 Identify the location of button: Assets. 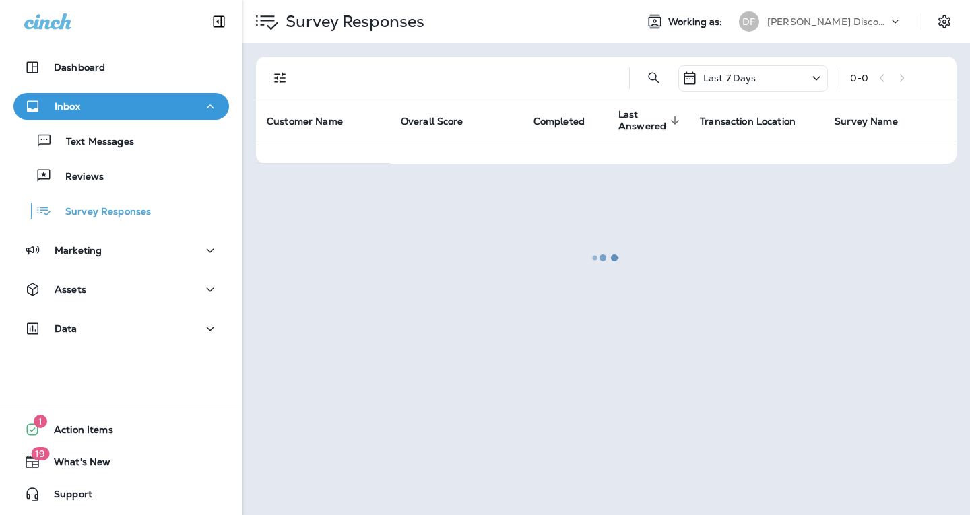
(121, 290).